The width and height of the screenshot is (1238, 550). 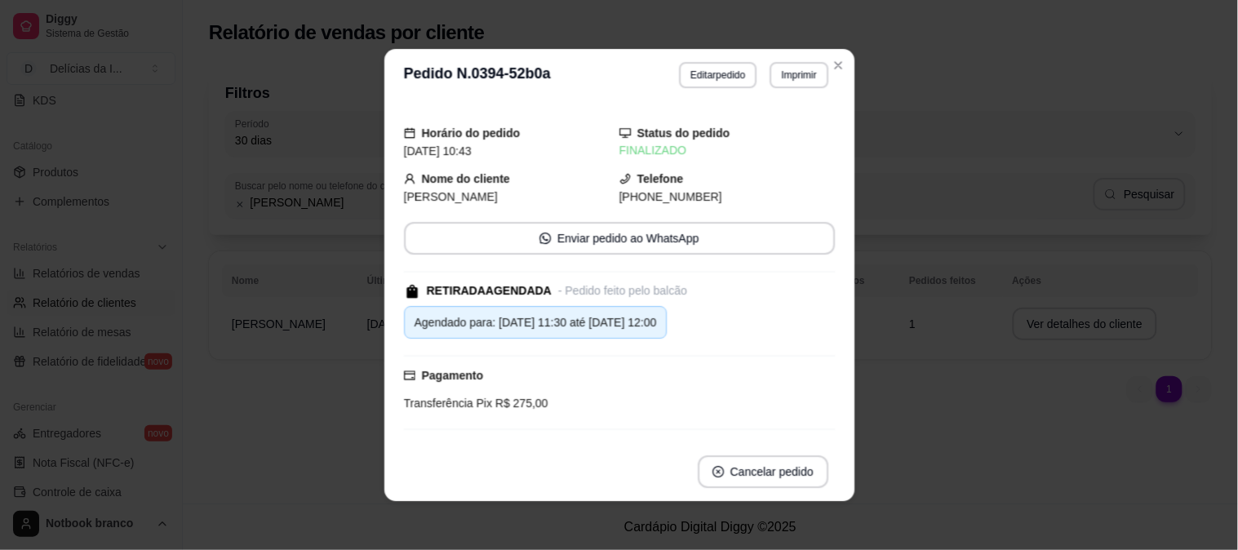 What do you see at coordinates (625, 179) in the screenshot?
I see `span: phone` at bounding box center [625, 179].